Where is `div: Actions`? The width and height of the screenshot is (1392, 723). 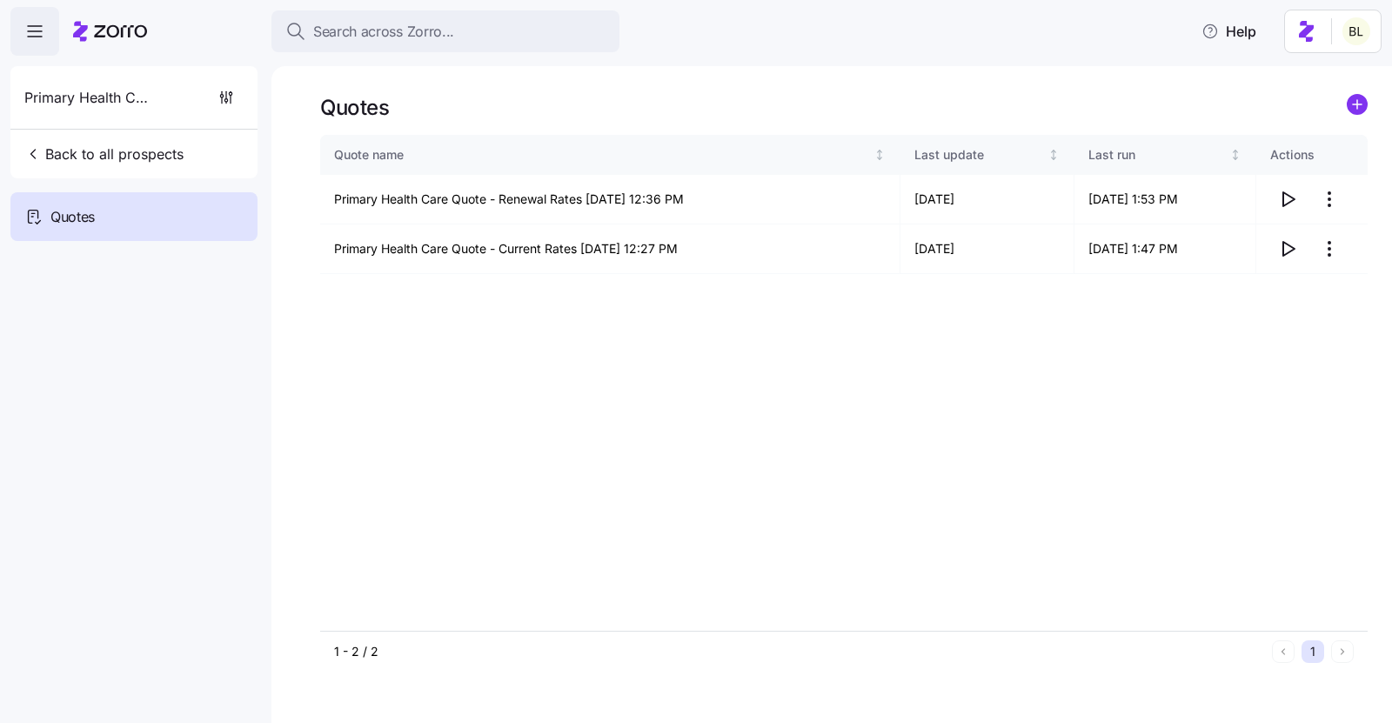 div: Actions is located at coordinates (1312, 155).